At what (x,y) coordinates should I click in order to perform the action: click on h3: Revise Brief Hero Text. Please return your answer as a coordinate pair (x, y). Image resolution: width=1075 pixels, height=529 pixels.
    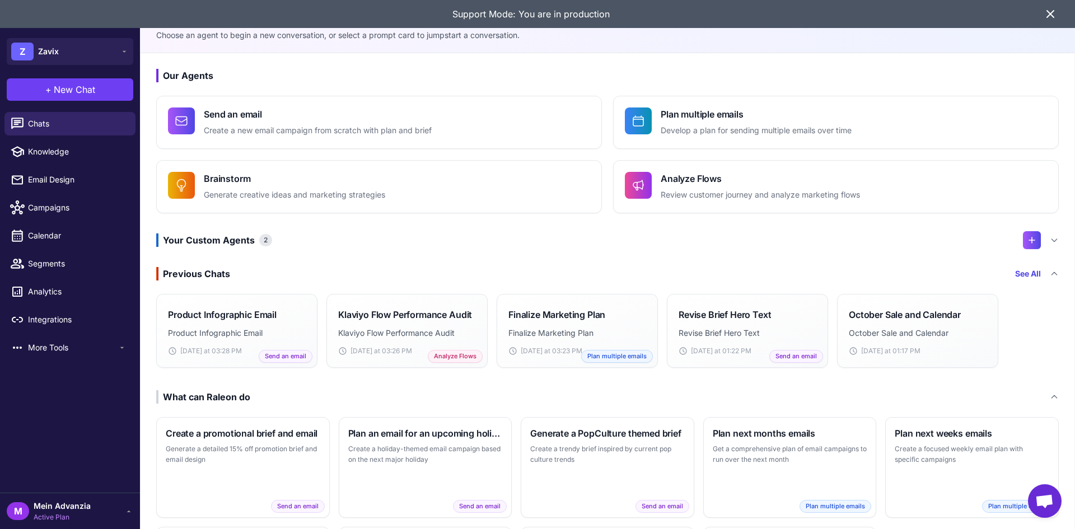
    Looking at the image, I should click on (724, 315).